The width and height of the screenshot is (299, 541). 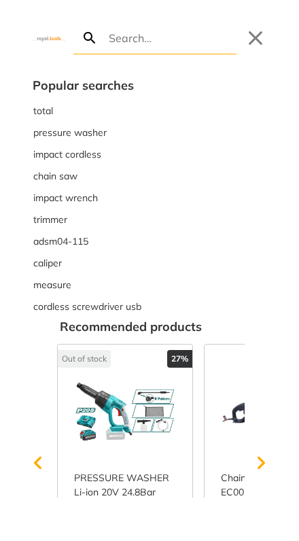 What do you see at coordinates (149, 85) in the screenshot?
I see `div: Popular searches` at bounding box center [149, 85].